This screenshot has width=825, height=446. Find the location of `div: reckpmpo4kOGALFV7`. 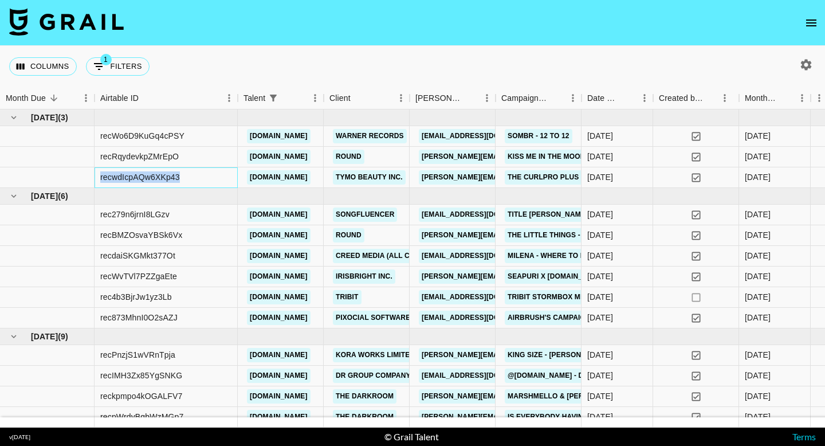

div: reckpmpo4kOGALFV7 is located at coordinates (141, 396).